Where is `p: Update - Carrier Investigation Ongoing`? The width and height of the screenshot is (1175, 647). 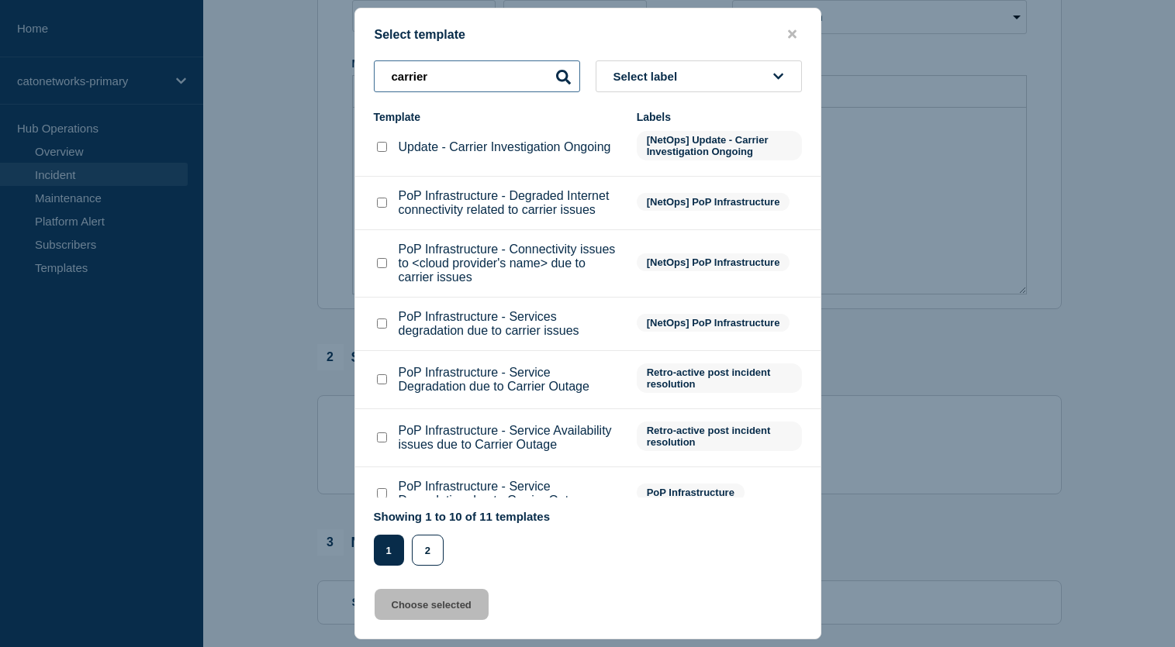
p: Update - Carrier Investigation Ongoing is located at coordinates (505, 147).